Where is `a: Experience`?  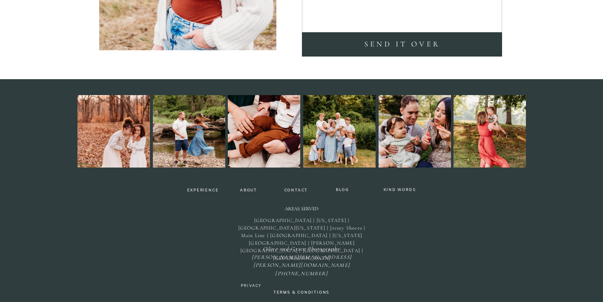
a: Experience is located at coordinates (203, 191).